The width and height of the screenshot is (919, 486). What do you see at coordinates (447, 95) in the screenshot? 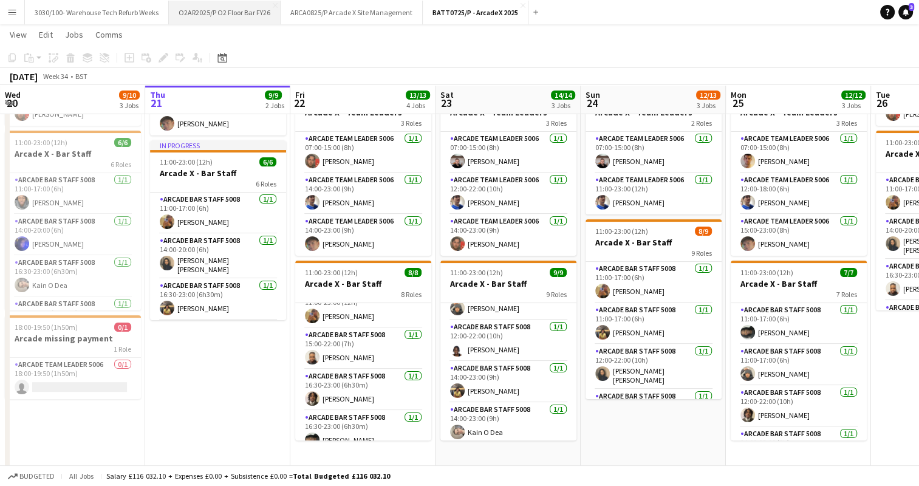
I see `span: Sat` at bounding box center [447, 95].